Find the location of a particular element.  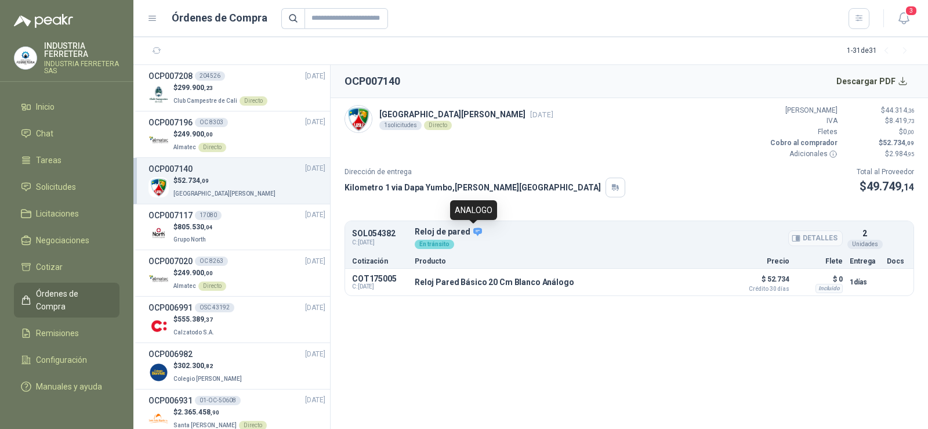

h3: OCP007117 is located at coordinates (171, 215).